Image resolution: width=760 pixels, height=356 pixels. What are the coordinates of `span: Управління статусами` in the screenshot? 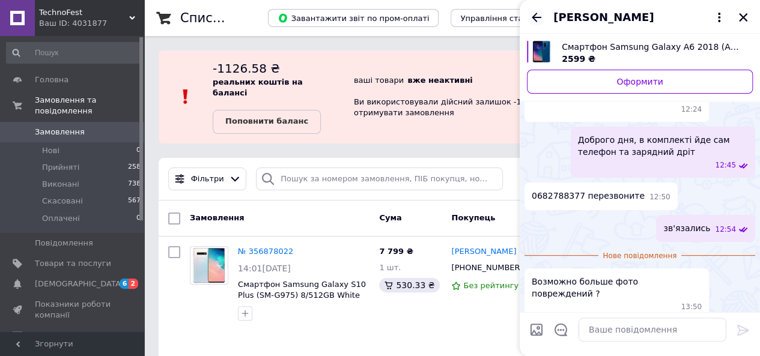 It's located at (506, 18).